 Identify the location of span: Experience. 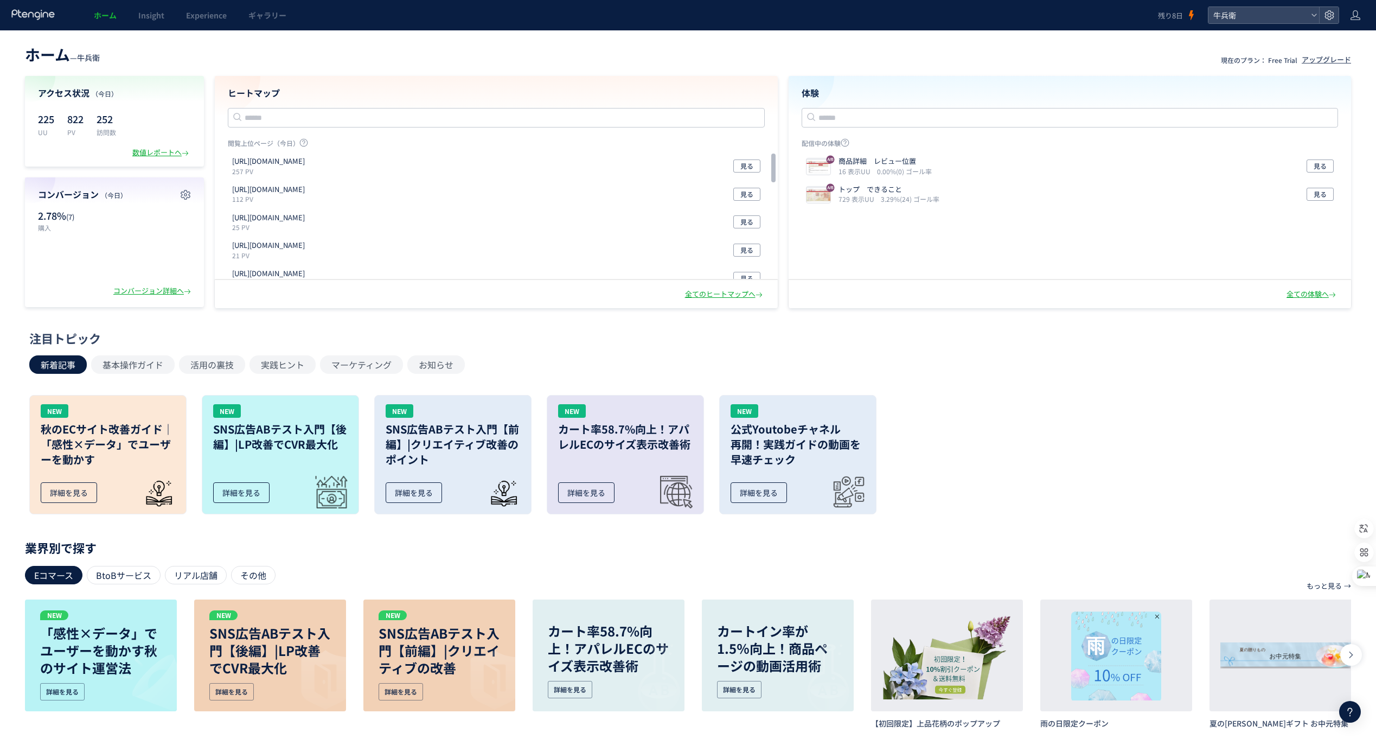
(206, 15).